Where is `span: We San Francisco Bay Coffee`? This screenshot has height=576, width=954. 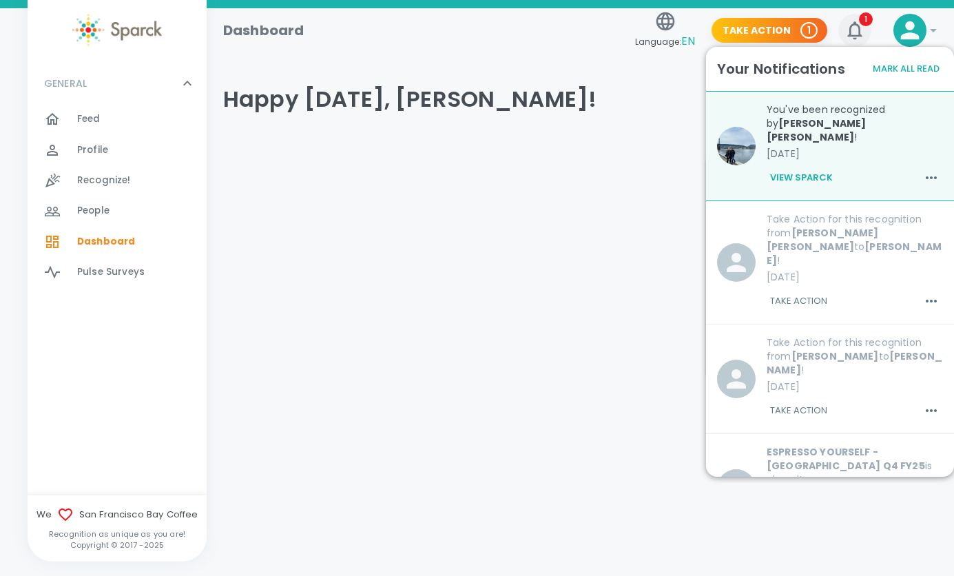 span: We San Francisco Bay Coffee is located at coordinates (117, 515).